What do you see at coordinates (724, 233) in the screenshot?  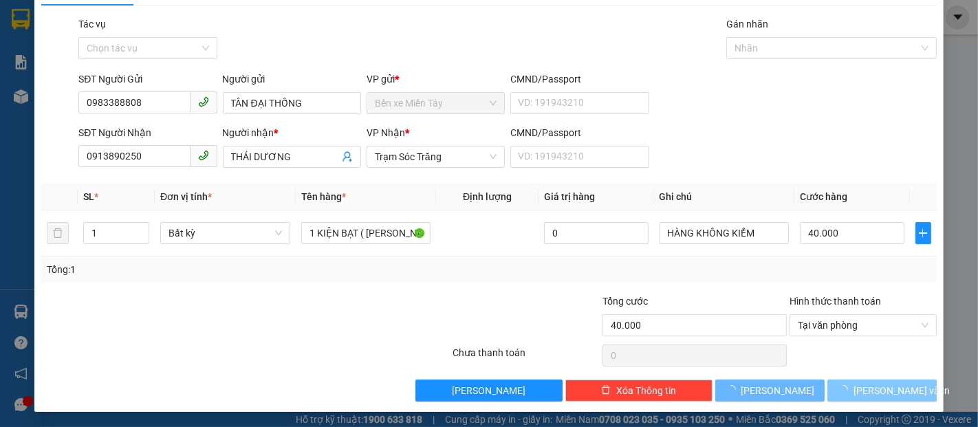 I see `input: Ghi Chú` at bounding box center [724, 233].